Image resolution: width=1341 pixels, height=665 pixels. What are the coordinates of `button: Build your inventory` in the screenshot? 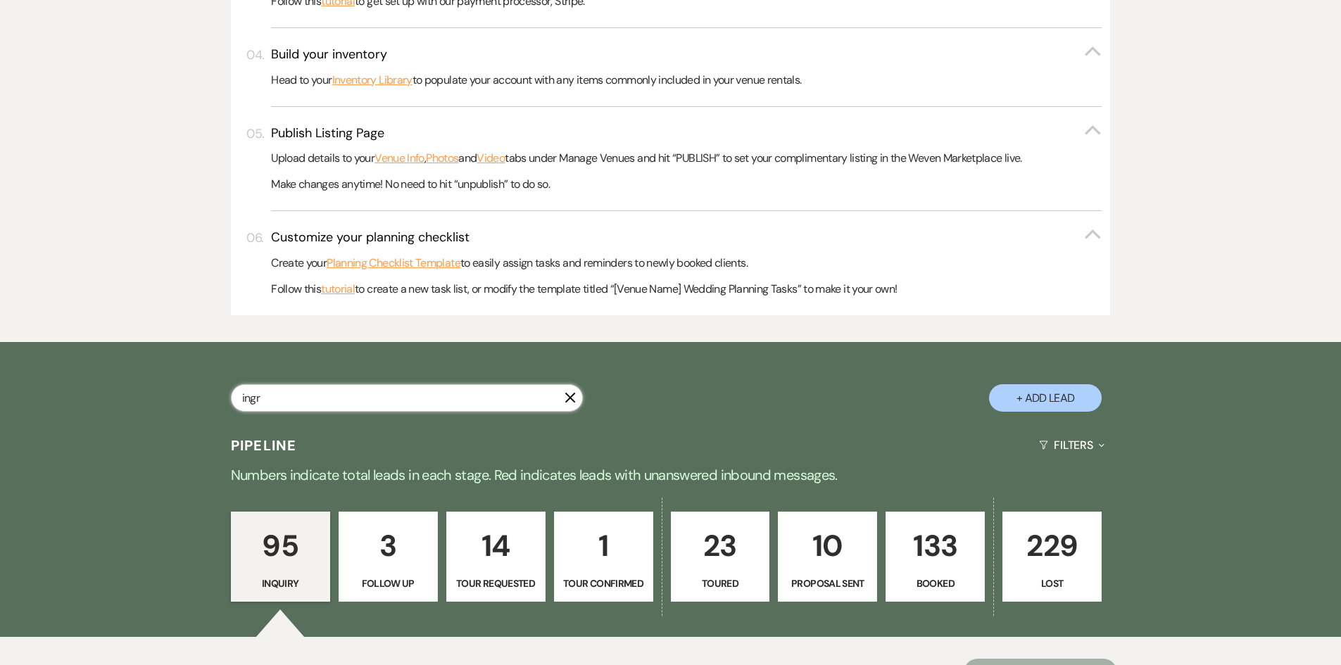 It's located at (686, 54).